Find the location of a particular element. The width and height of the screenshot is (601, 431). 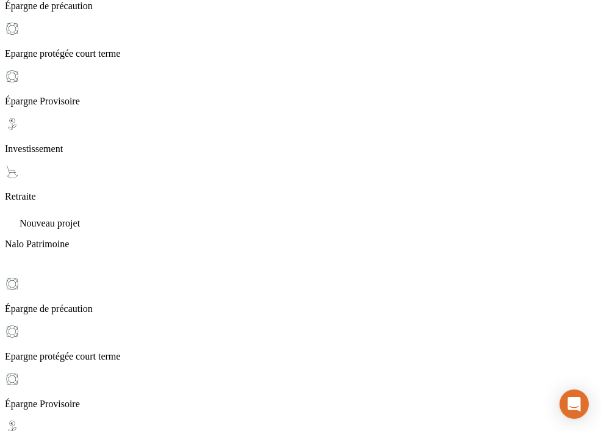

div: Investissement is located at coordinates (300, 136).